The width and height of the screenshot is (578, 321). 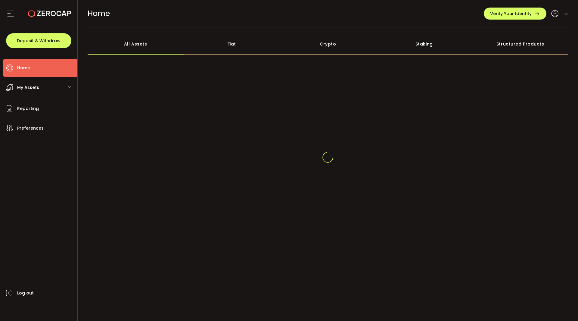 I want to click on button: Verify Your Identity, so click(x=515, y=14).